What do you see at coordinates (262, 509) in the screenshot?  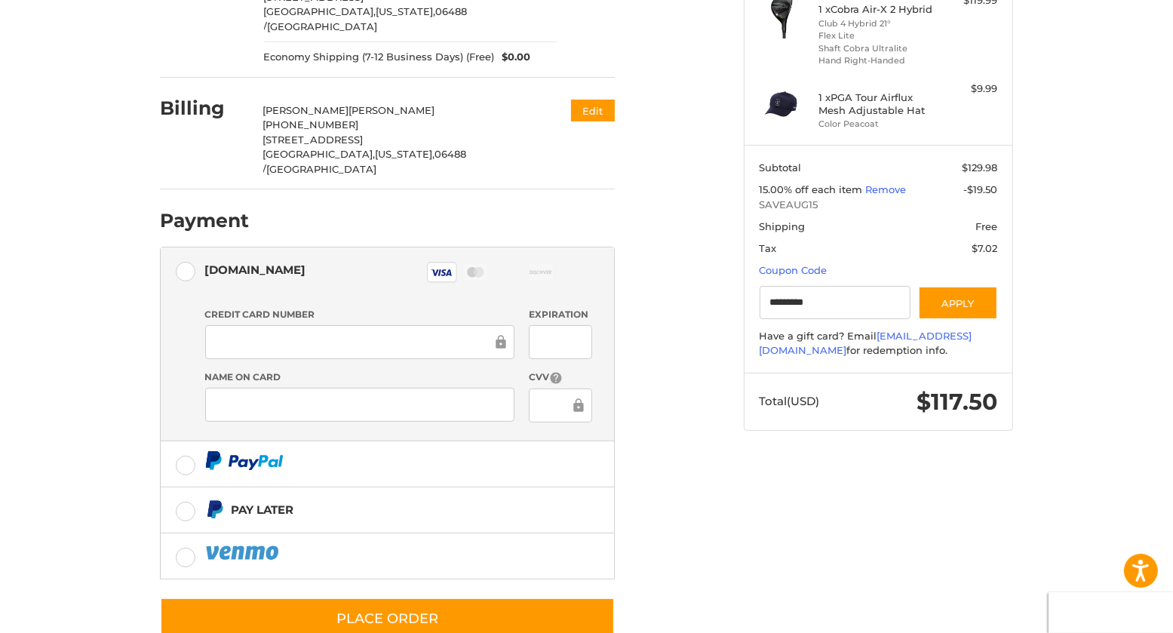 I see `div: Pay Later` at bounding box center [262, 509].